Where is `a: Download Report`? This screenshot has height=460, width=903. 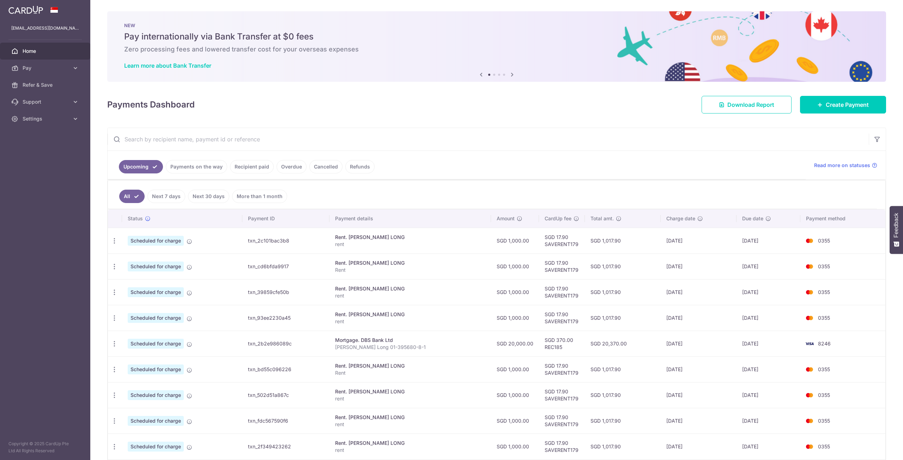
a: Download Report is located at coordinates (746, 105).